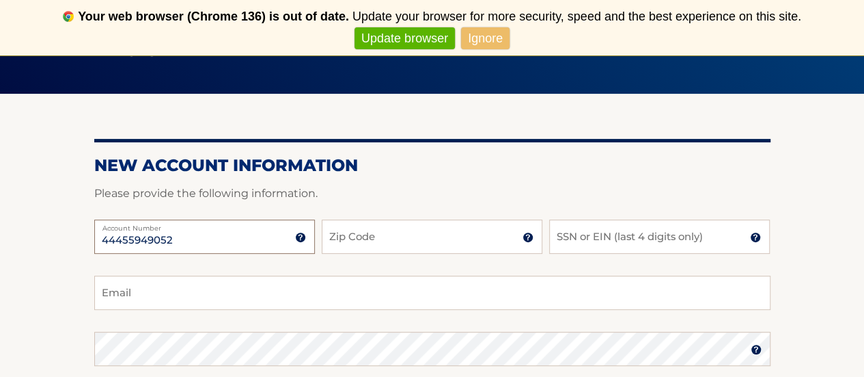  I want to click on input: SSN or EIN (last 4 digits only), so click(659, 236).